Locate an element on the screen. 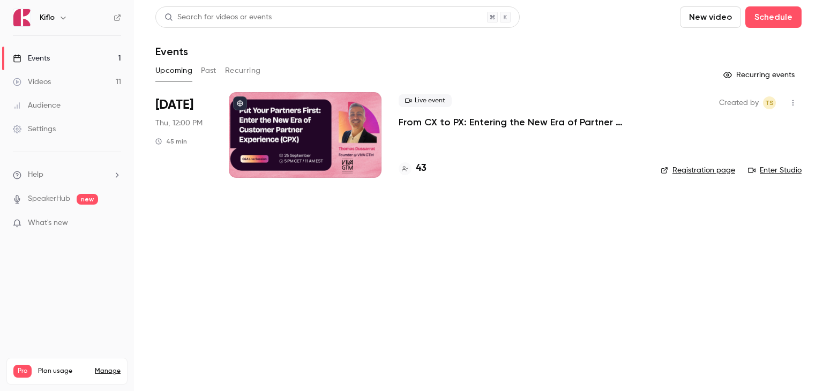 The width and height of the screenshot is (823, 391). div: Videos is located at coordinates (32, 82).